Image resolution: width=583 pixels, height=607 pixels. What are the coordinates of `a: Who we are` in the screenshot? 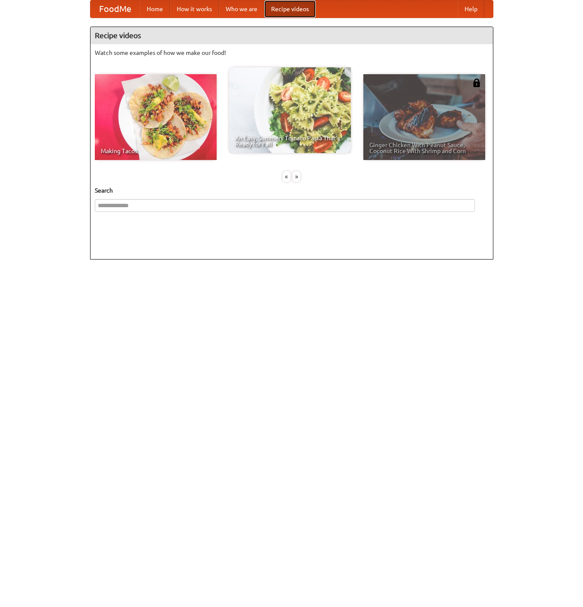 It's located at (241, 9).